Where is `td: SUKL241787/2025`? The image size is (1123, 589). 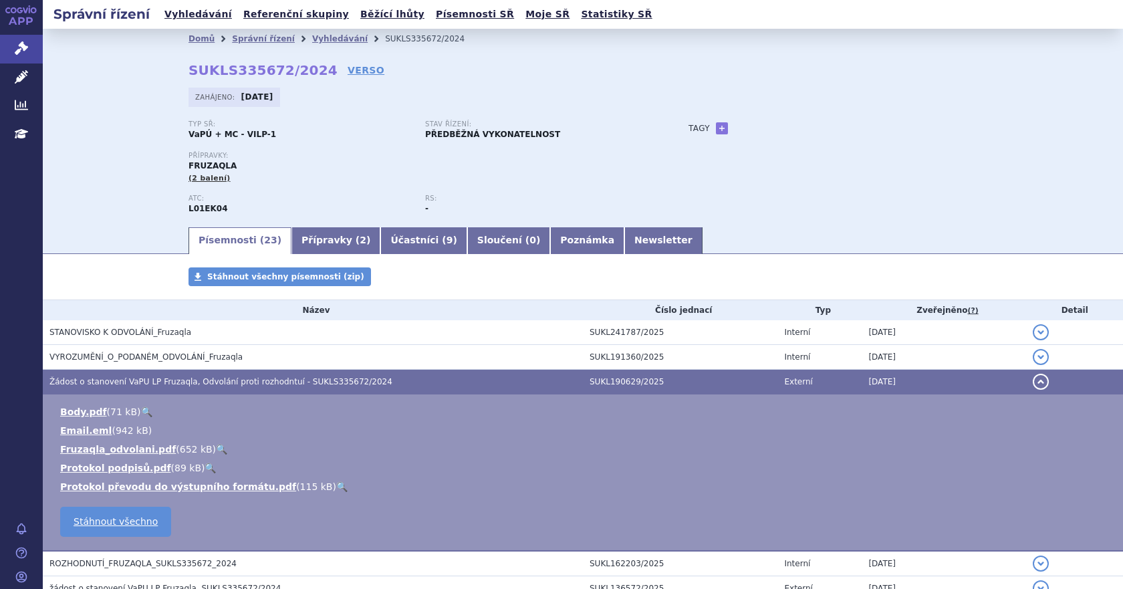
td: SUKL241787/2025 is located at coordinates (680, 332).